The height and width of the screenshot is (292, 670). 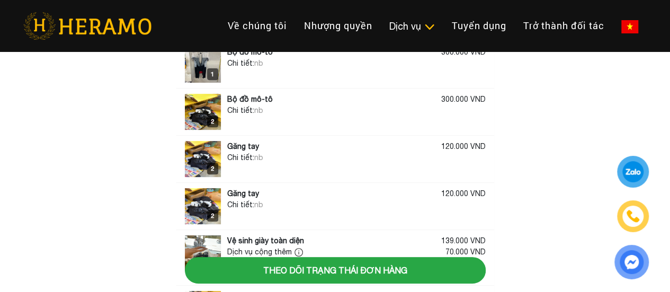 What do you see at coordinates (479, 25) in the screenshot?
I see `a: Tuyển dụng` at bounding box center [479, 25].